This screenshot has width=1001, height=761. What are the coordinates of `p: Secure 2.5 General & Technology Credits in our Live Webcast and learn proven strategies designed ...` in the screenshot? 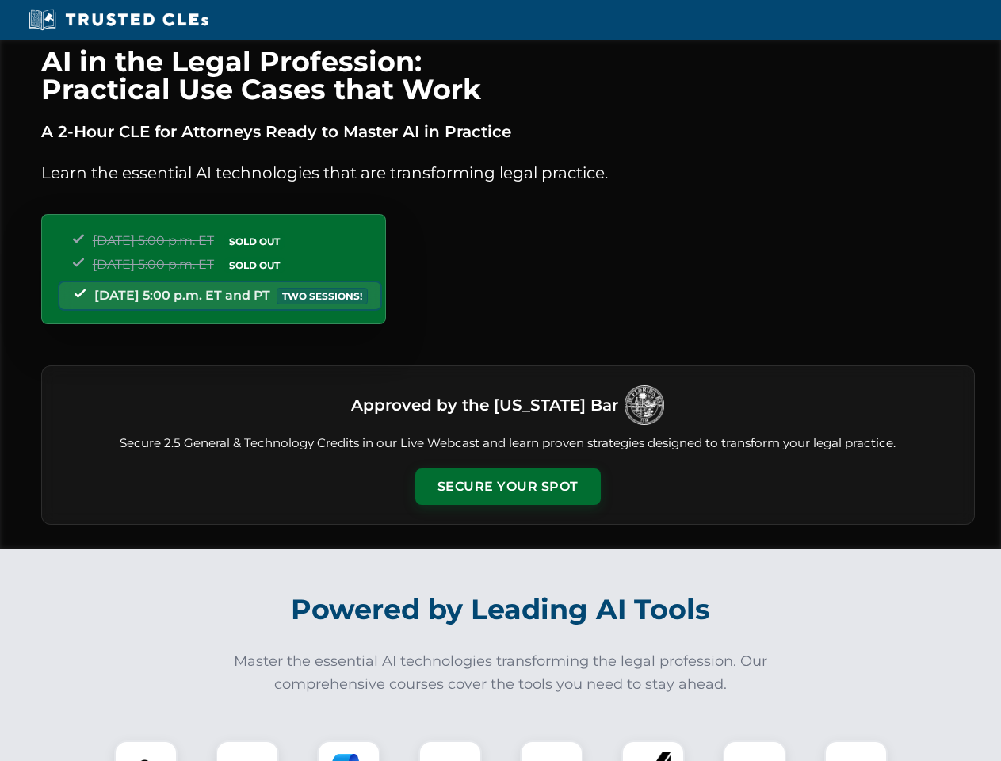 It's located at (508, 443).